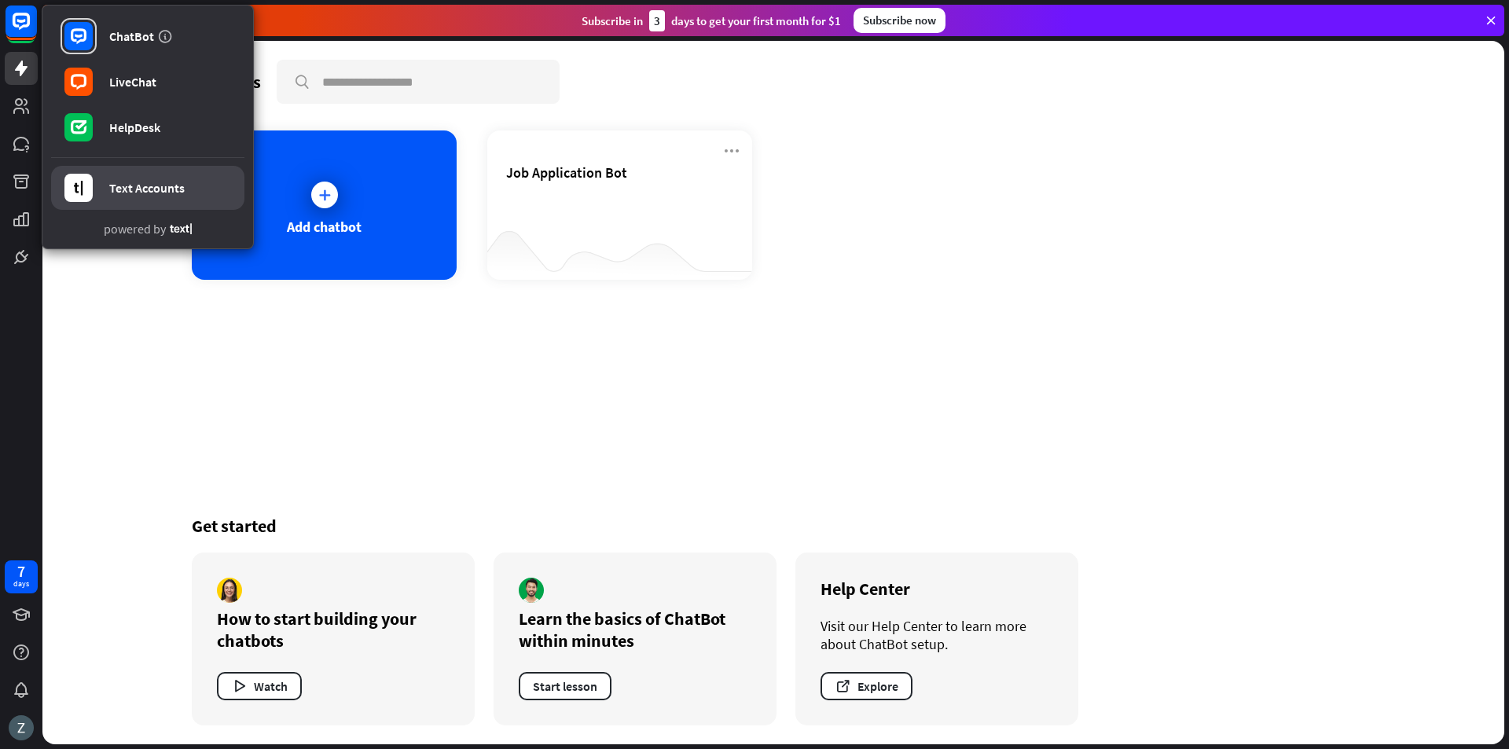 Image resolution: width=1509 pixels, height=749 pixels. Describe the element at coordinates (259, 686) in the screenshot. I see `button: Watch` at that location.